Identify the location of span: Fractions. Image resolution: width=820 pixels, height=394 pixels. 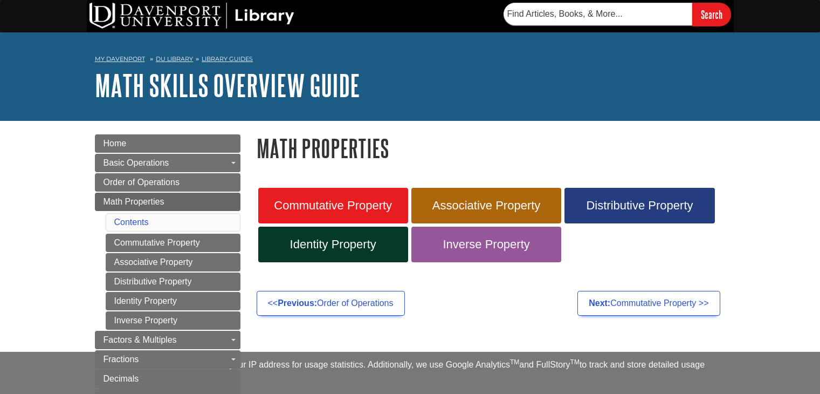
(121, 359).